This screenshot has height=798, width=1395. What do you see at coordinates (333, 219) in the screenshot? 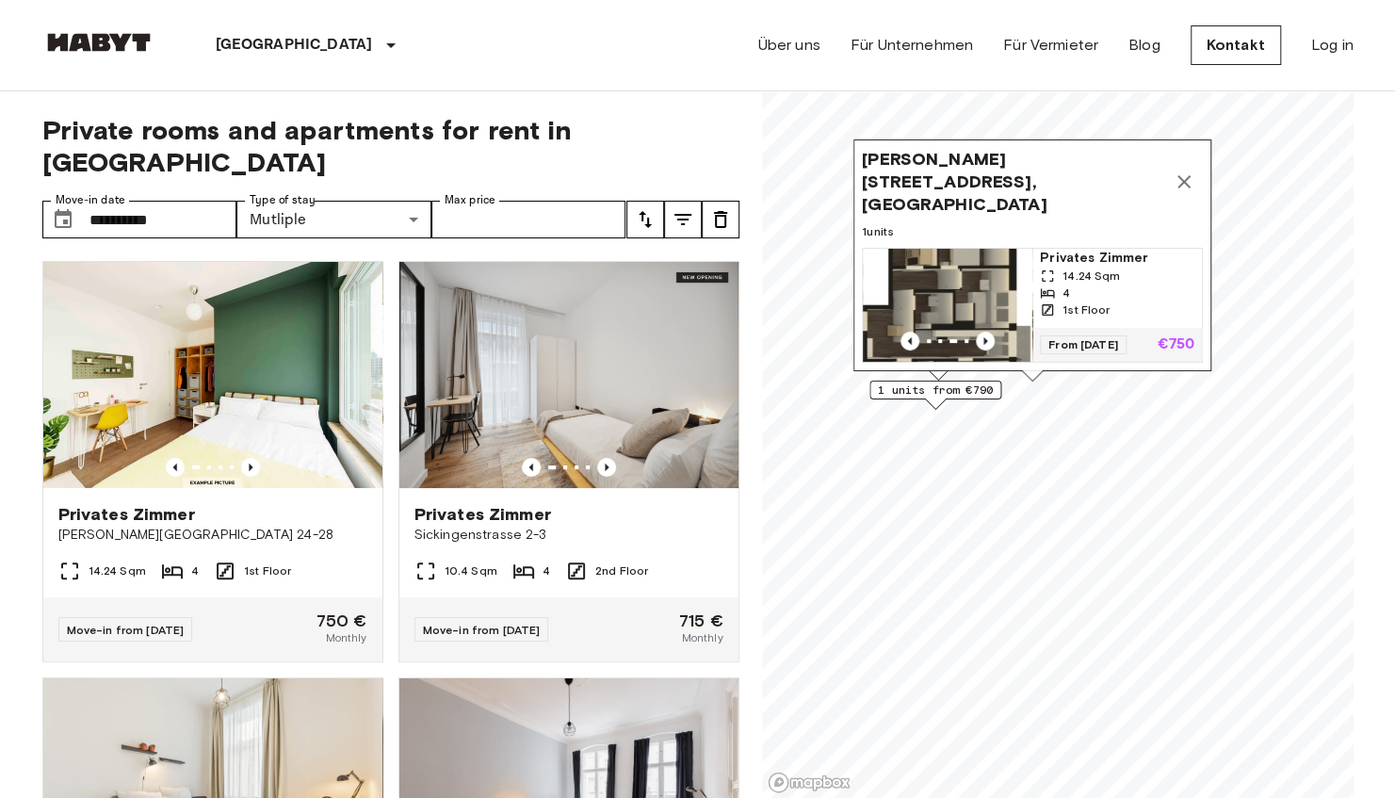
I see `div: Mutliple` at bounding box center [333, 219].